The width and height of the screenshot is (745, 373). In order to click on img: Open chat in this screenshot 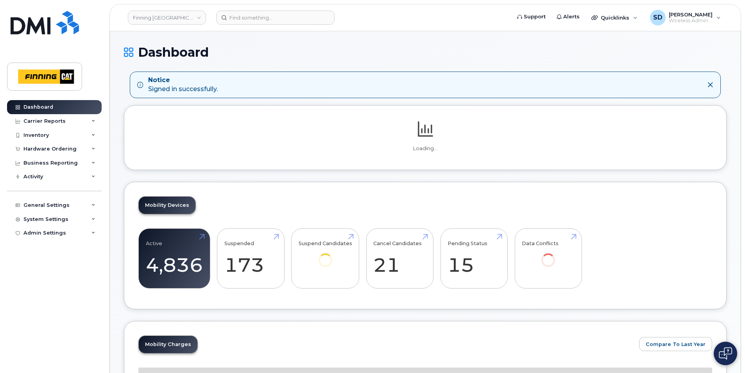, I will do `click(726, 354)`.